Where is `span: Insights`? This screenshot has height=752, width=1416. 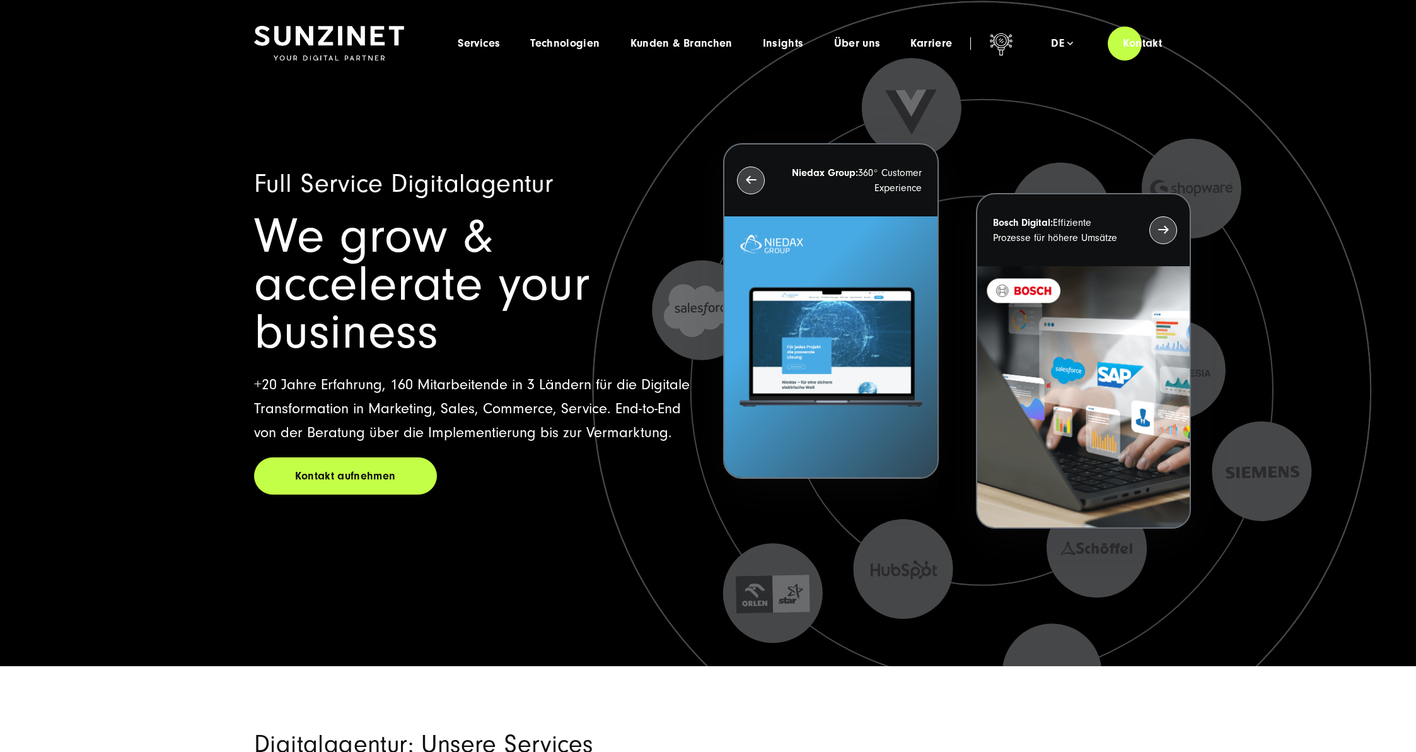
span: Insights is located at coordinates (783, 44).